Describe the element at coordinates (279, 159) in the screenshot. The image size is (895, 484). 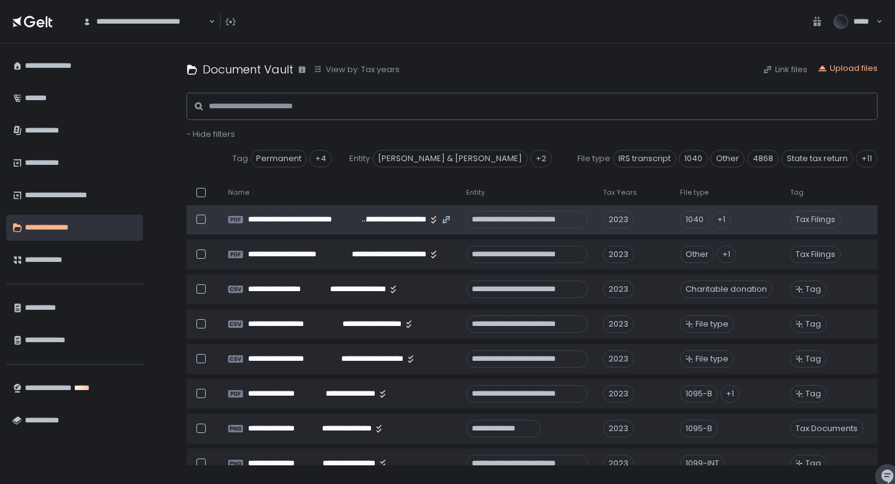
I see `span: Permanent` at that location.